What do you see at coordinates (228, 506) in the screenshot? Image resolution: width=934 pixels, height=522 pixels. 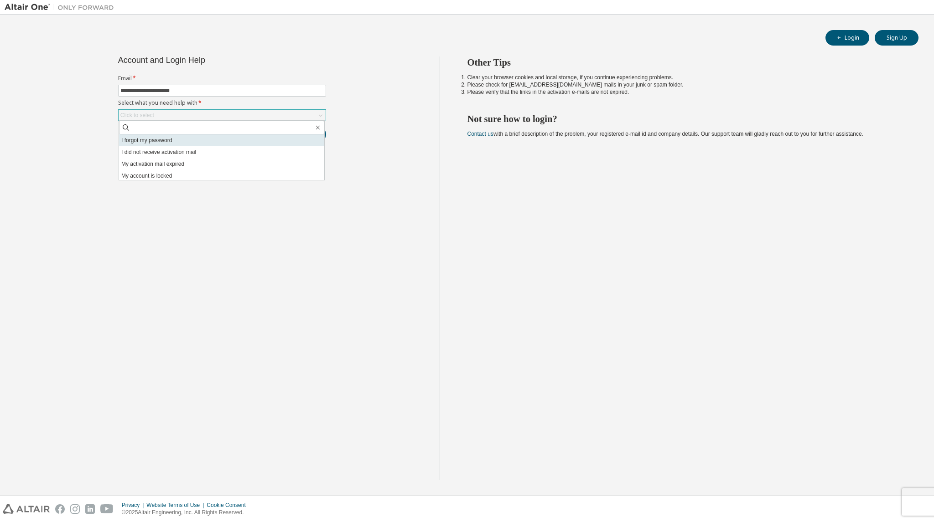 I see `div: Cookie Consent` at bounding box center [228, 506].